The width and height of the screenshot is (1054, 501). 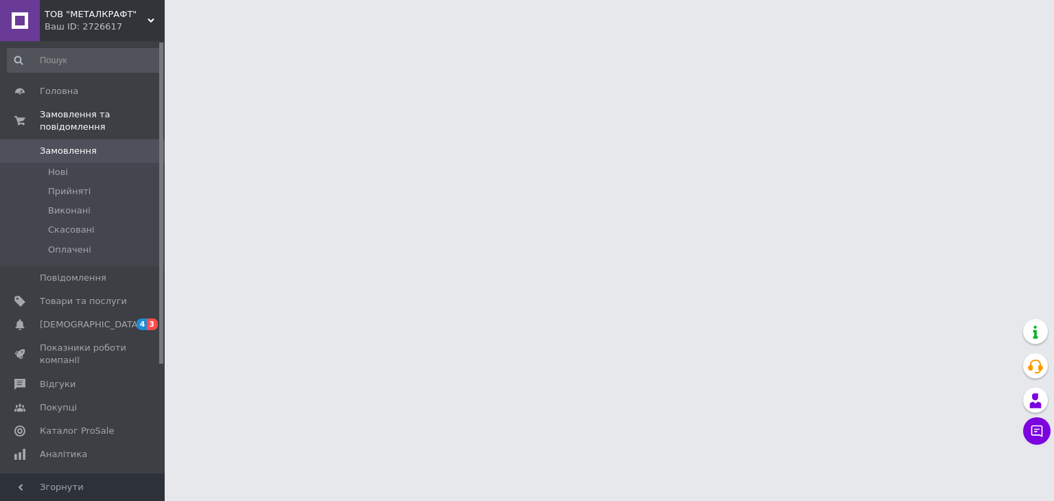 What do you see at coordinates (84, 60) in the screenshot?
I see `input: Пошук` at bounding box center [84, 60].